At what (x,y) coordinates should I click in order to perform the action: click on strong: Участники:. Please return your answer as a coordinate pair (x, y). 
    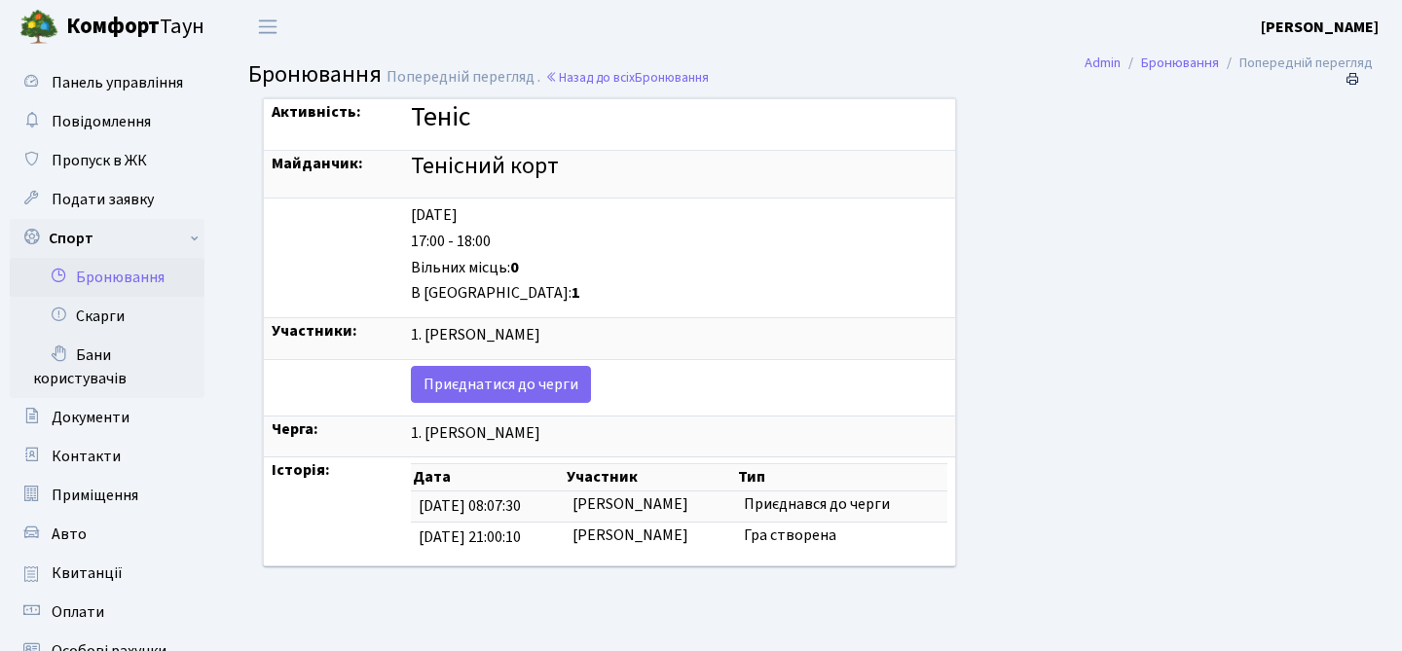
    Looking at the image, I should click on (314, 331).